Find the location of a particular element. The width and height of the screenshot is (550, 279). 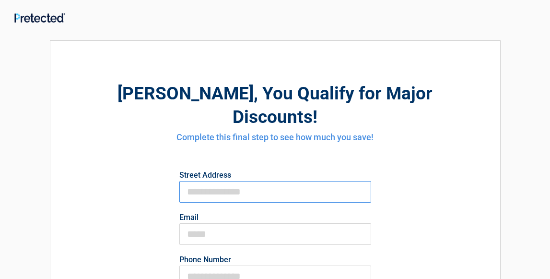

h4: Complete this final step to see how much you save! is located at coordinates (275, 137).